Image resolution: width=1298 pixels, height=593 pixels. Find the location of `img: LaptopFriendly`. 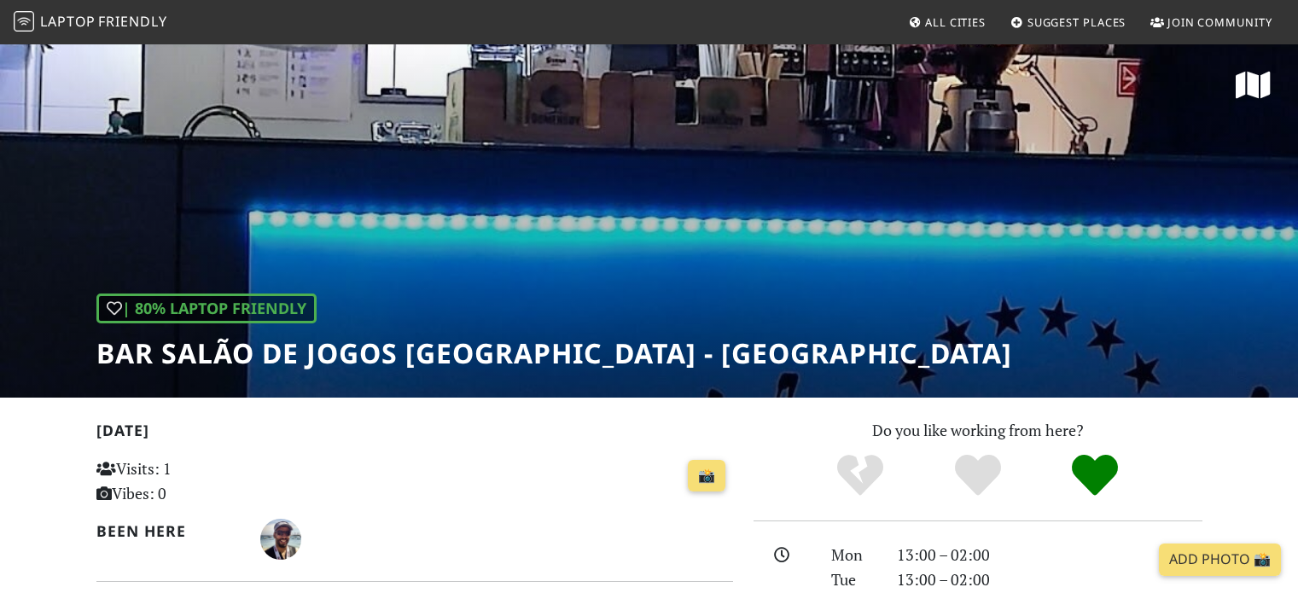

img: LaptopFriendly is located at coordinates (24, 21).